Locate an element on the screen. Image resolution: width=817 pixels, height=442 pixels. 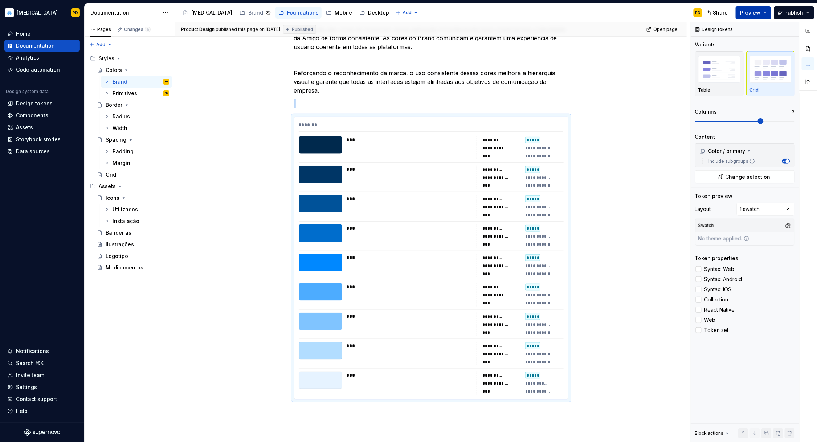
div: Border is located at coordinates (114, 105).